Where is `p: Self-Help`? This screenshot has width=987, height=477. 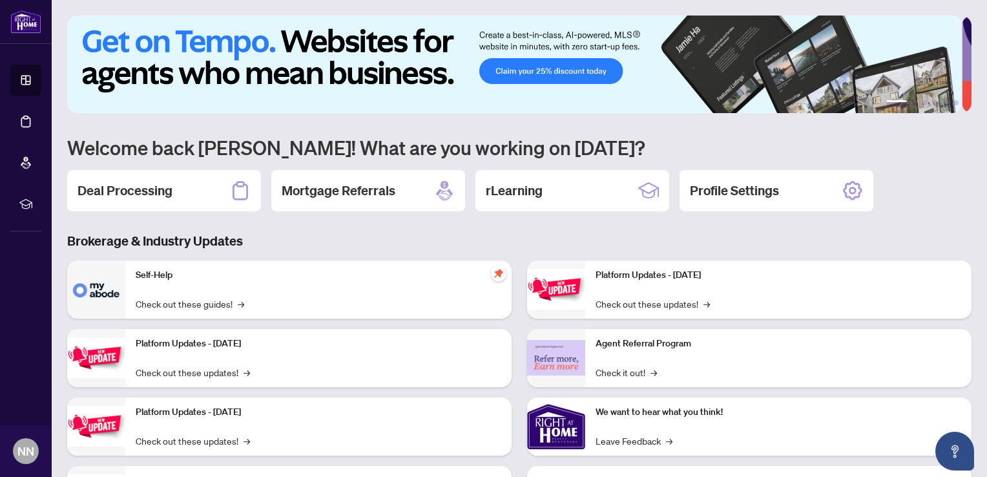 p: Self-Help is located at coordinates (318, 275).